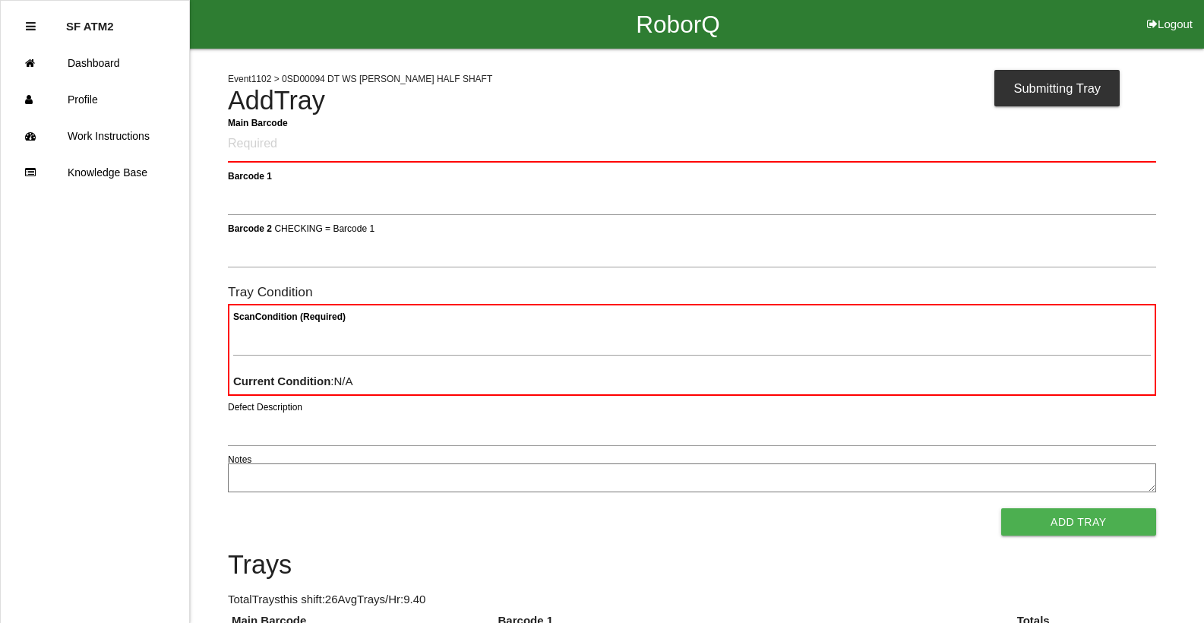  Describe the element at coordinates (265, 407) in the screenshot. I see `label: Defect Description` at that location.